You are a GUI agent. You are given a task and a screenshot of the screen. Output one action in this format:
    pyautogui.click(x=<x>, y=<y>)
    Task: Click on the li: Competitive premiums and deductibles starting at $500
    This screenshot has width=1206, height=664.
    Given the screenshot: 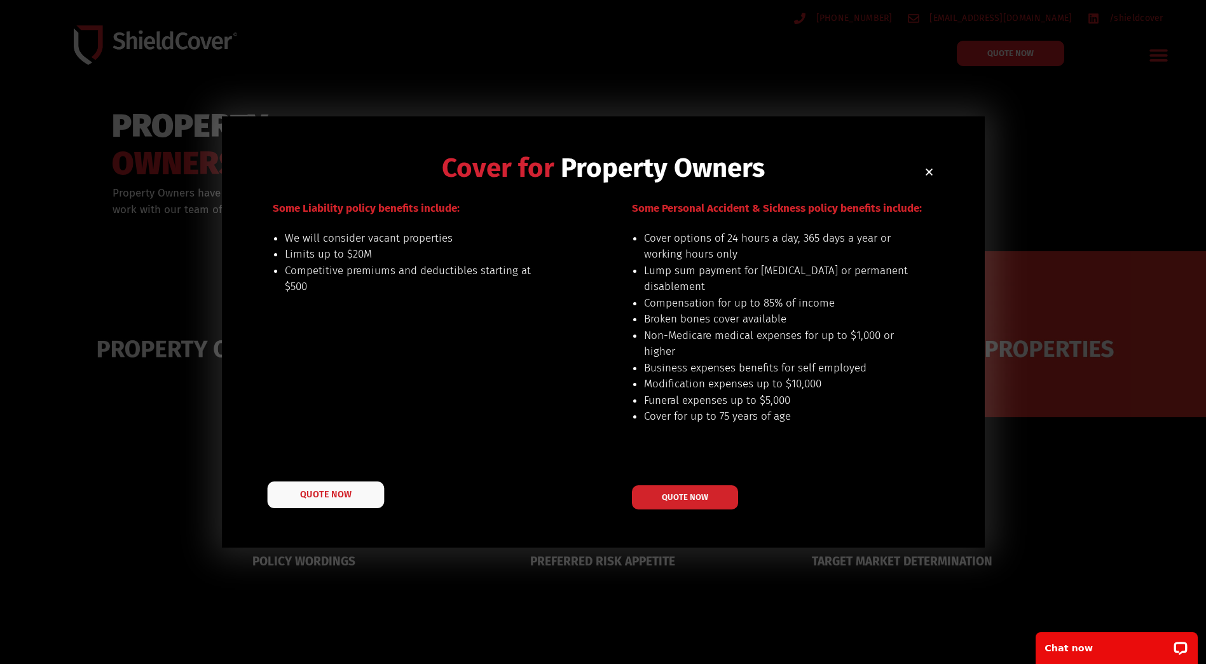 What is the action you would take?
    pyautogui.click(x=417, y=279)
    